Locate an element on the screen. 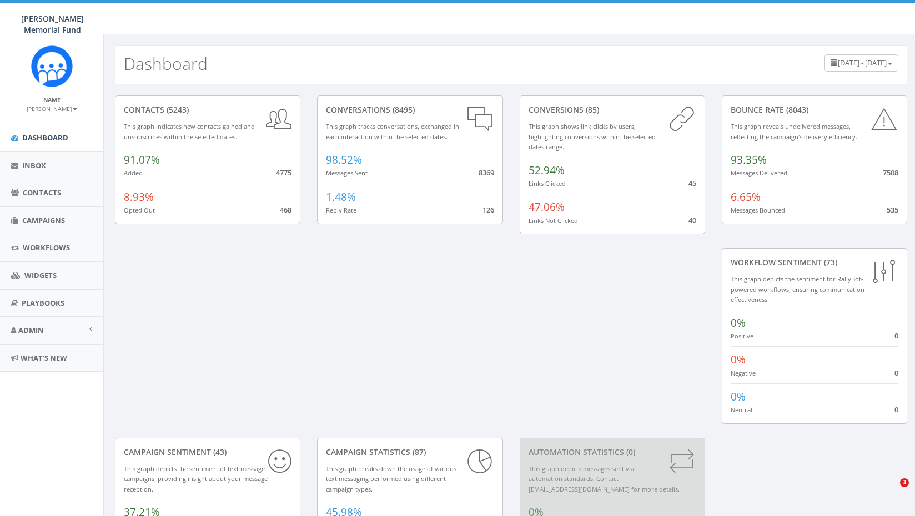  span: Playbooks is located at coordinates (43, 303).